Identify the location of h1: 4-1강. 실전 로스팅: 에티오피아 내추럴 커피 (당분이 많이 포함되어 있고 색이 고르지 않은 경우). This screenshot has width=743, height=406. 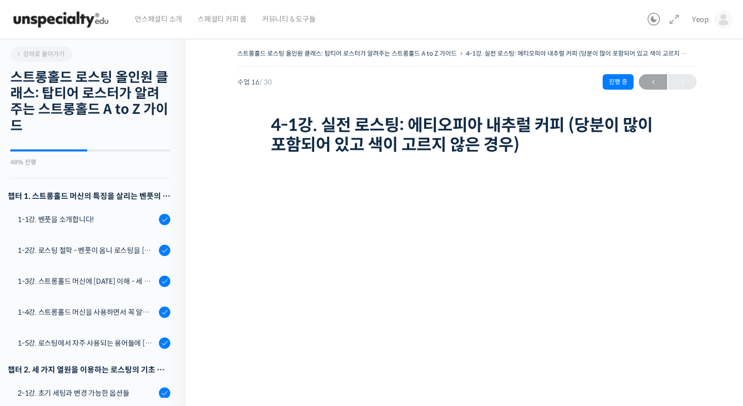
(467, 135).